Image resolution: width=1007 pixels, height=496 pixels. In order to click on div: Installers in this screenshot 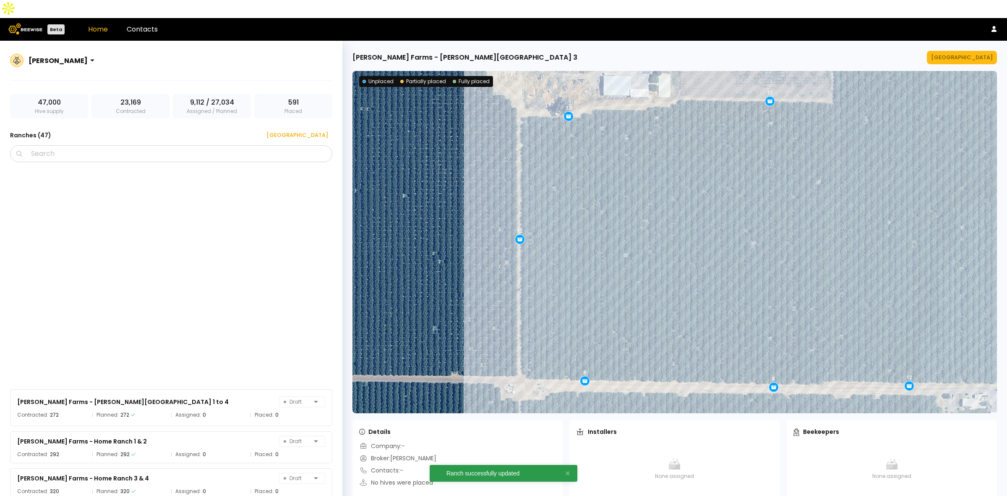, I will do `click(596, 431)`.